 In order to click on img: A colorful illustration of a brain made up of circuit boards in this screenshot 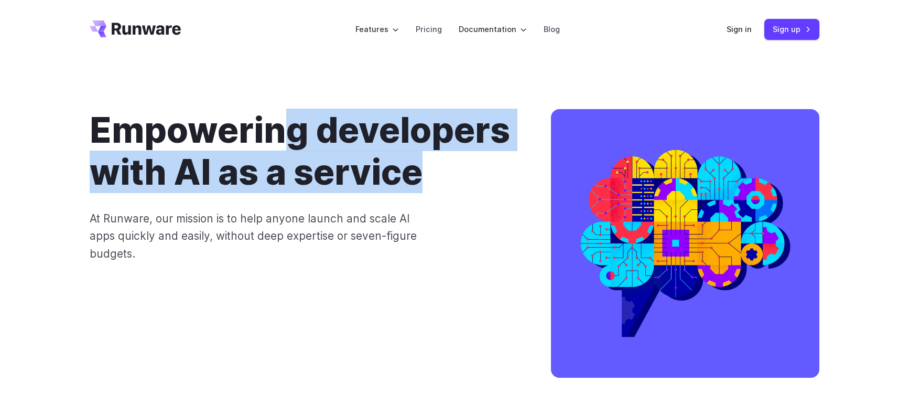, I will do `click(685, 243)`.